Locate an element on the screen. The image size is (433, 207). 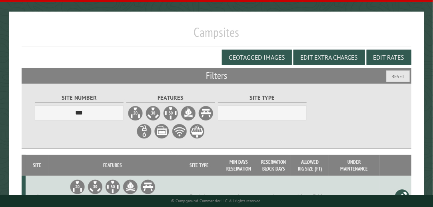
li: 30A Electrical Hookup is located at coordinates (95, 187).